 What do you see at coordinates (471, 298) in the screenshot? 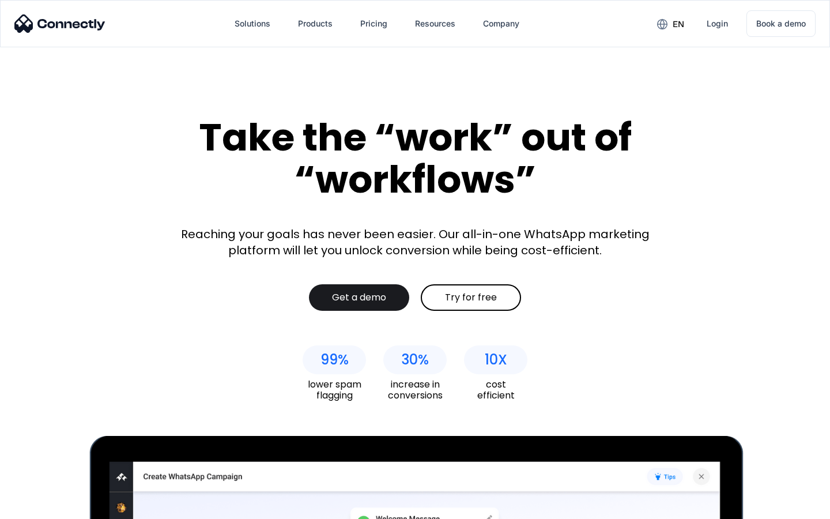
I see `div: Try for free` at bounding box center [471, 298].